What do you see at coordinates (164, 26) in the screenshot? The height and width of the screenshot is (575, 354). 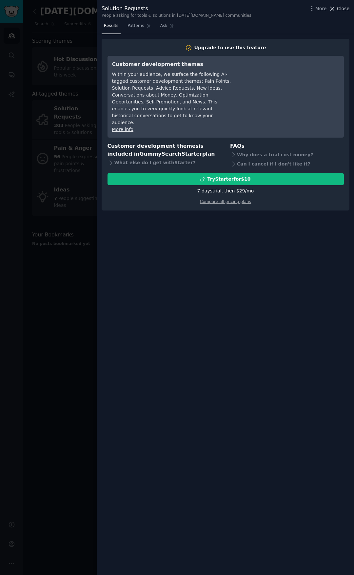 I see `span: Ask` at bounding box center [164, 26].